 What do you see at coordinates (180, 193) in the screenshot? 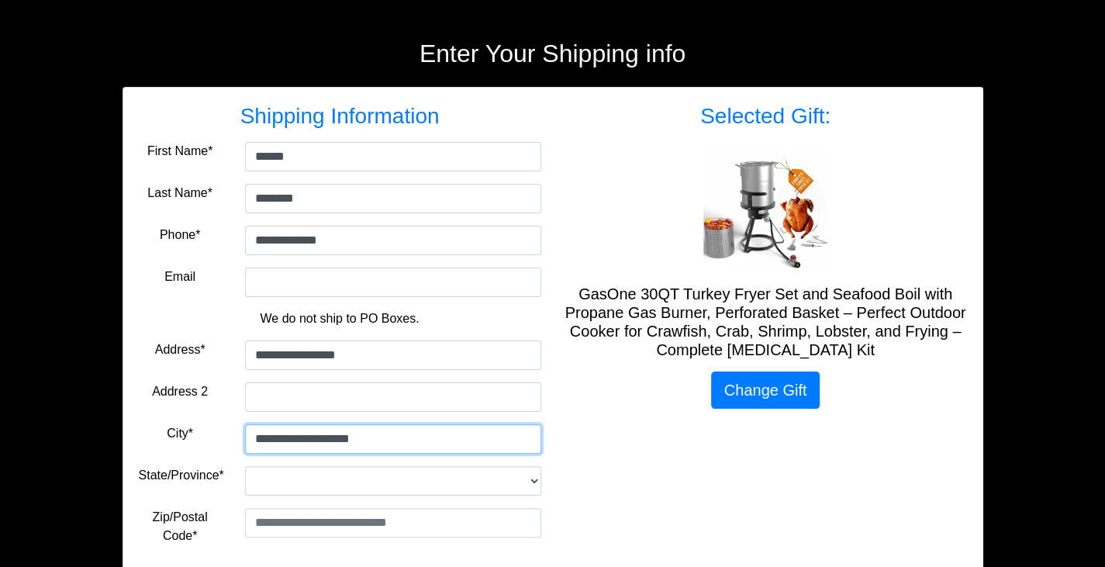
I see `label: Last Name*` at bounding box center [180, 193].